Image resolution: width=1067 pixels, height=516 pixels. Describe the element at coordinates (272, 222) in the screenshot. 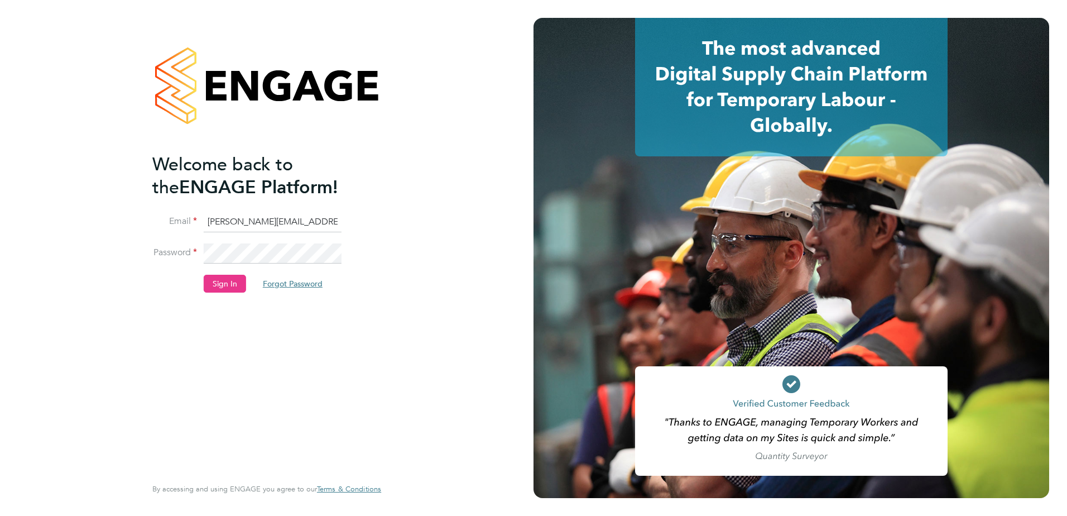

I see `input: Enter your work email...` at that location.